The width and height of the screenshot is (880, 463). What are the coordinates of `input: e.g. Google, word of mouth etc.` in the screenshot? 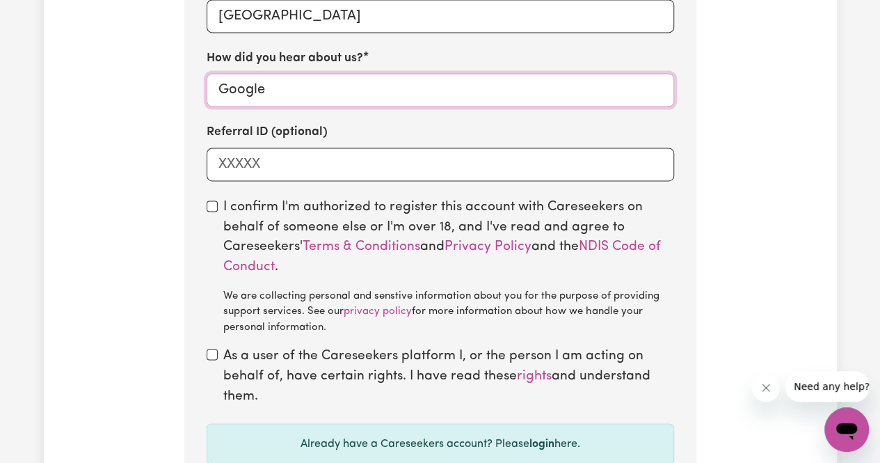 It's located at (440, 90).